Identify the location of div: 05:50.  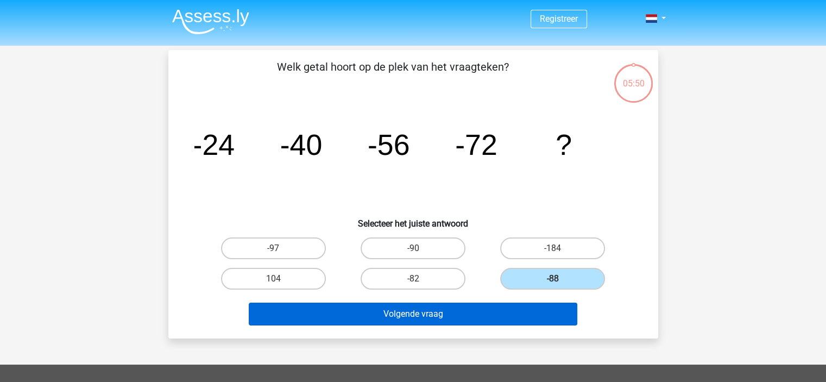
(633, 77).